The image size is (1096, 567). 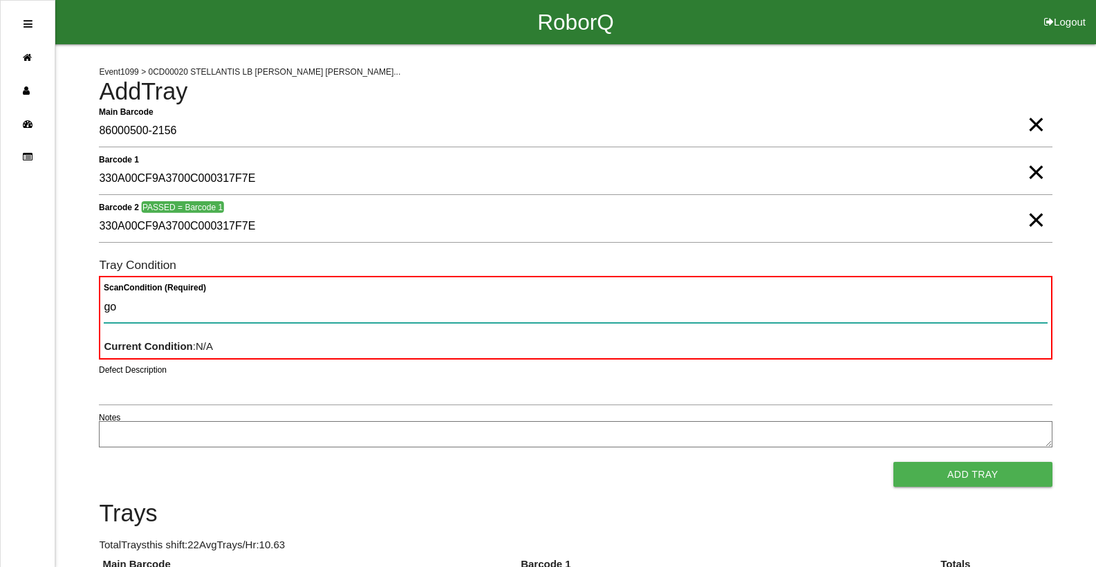 I want to click on span: PASSED = Barcode 1, so click(x=182, y=207).